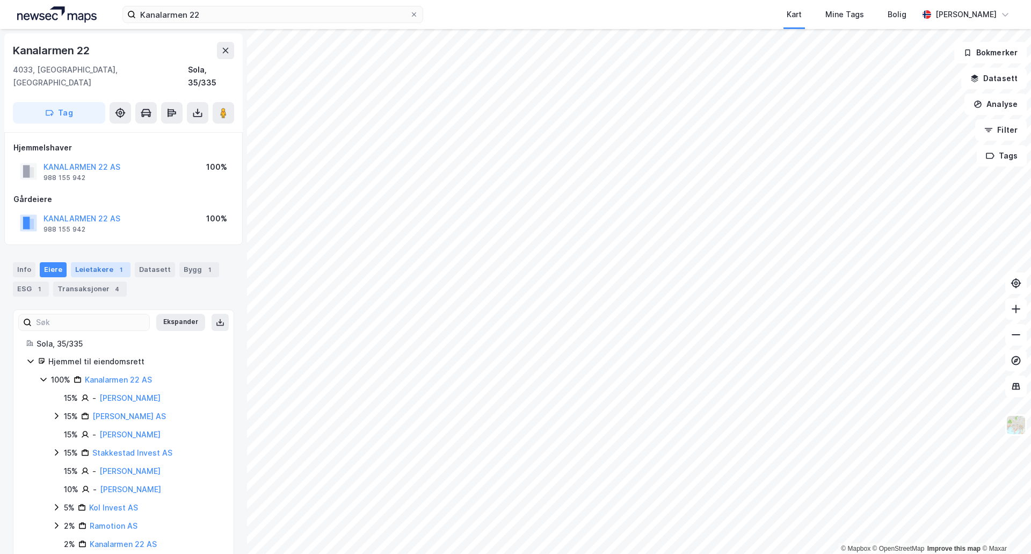 This screenshot has height=554, width=1031. I want to click on div: Kontrollprogram for chat, so click(1004, 528).